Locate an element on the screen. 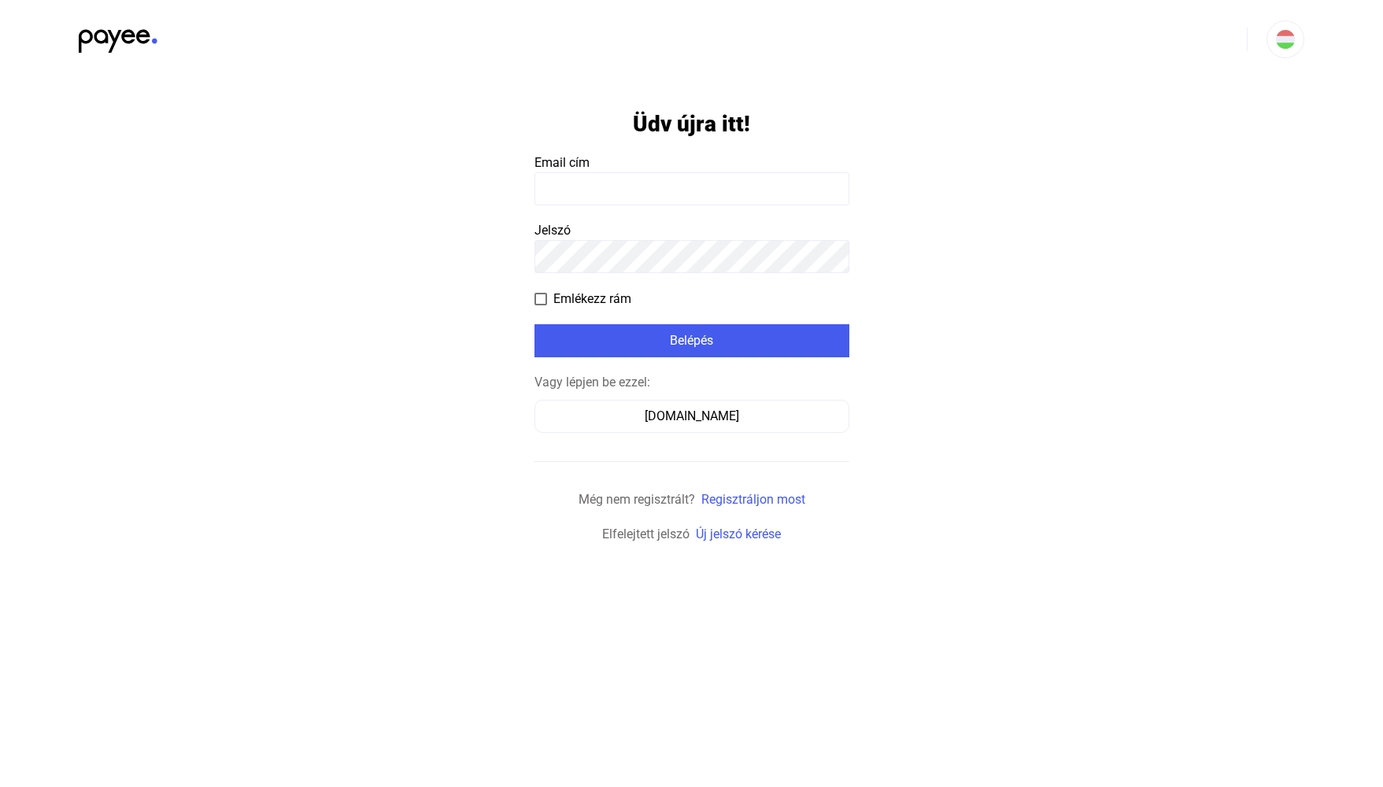 The image size is (1383, 787). span: Jelszó is located at coordinates (552, 230).